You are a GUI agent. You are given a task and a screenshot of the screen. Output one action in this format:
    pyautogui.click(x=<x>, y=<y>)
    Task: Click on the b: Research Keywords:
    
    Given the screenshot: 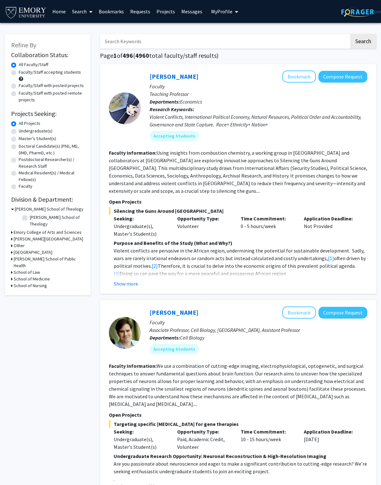 What is the action you would take?
    pyautogui.click(x=172, y=109)
    